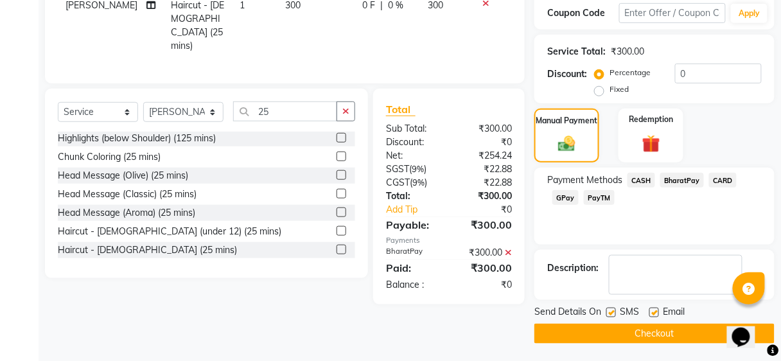 This screenshot has height=361, width=781. What do you see at coordinates (412, 128) in the screenshot?
I see `div: Sub Total:` at bounding box center [412, 128].